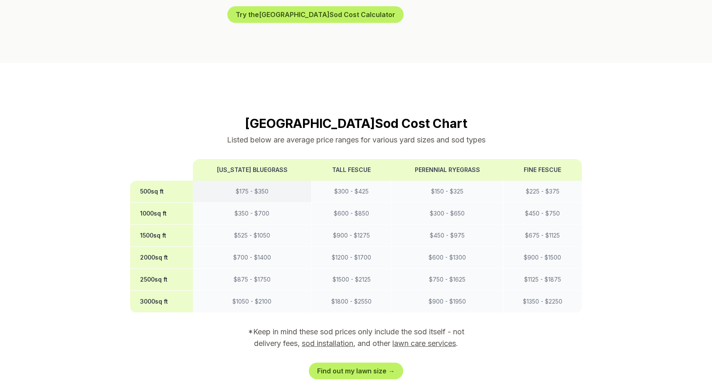 The image size is (712, 390). I want to click on th: 3000 sq ft, so click(161, 302).